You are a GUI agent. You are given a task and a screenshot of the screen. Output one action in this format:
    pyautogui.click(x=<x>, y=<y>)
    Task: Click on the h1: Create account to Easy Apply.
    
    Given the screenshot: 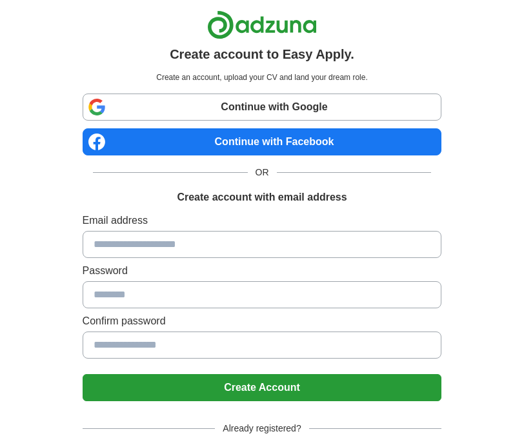 What is the action you would take?
    pyautogui.click(x=262, y=54)
    